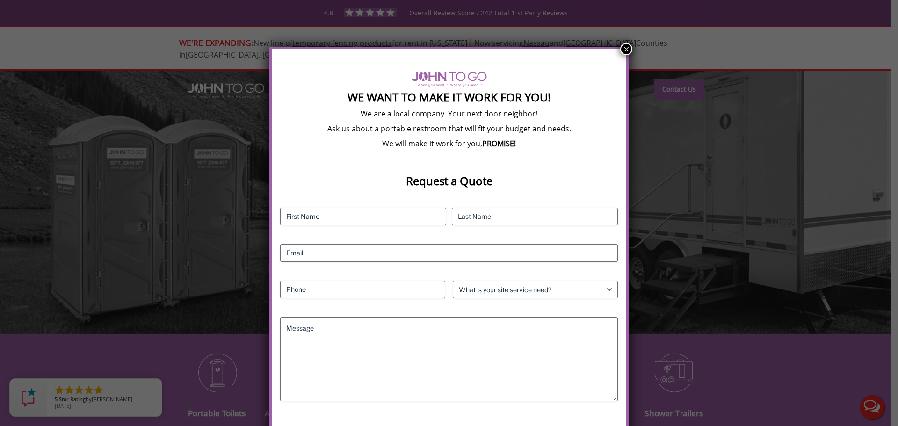 The image size is (898, 426). Describe the element at coordinates (363, 290) in the screenshot. I see `input: Phone` at that location.